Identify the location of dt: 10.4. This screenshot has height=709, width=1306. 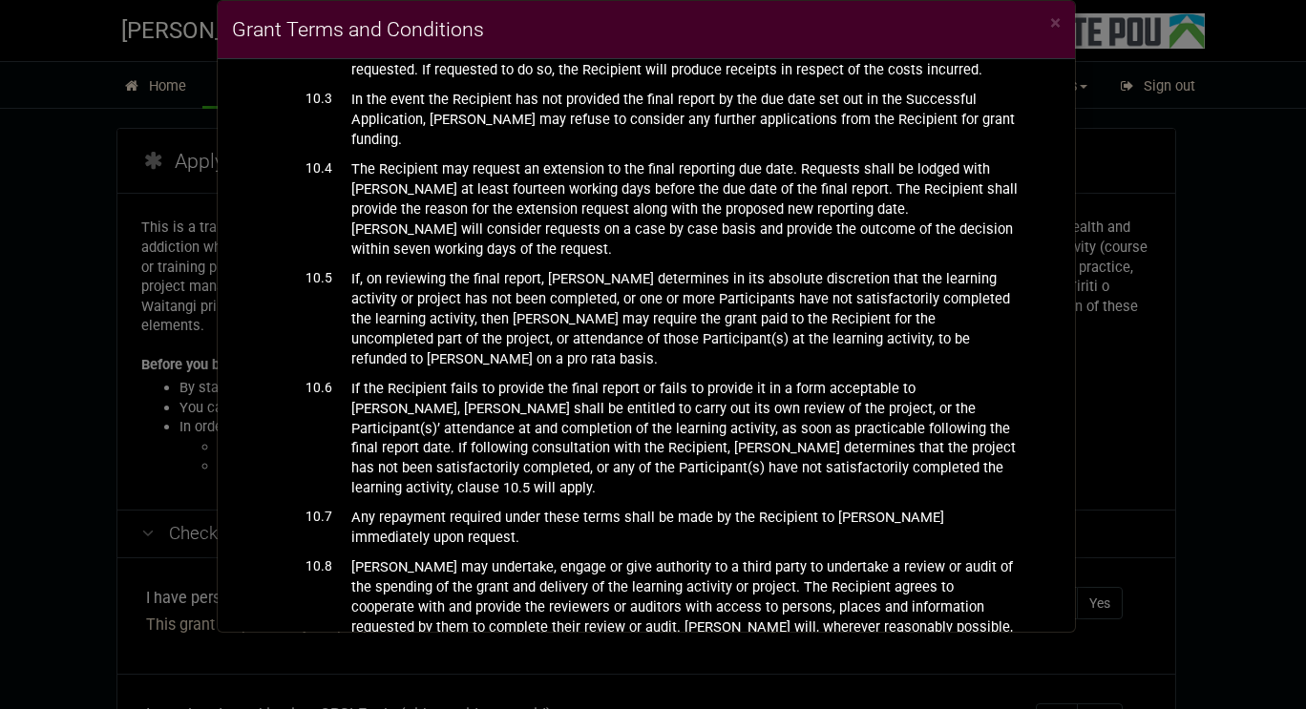
(304, 169).